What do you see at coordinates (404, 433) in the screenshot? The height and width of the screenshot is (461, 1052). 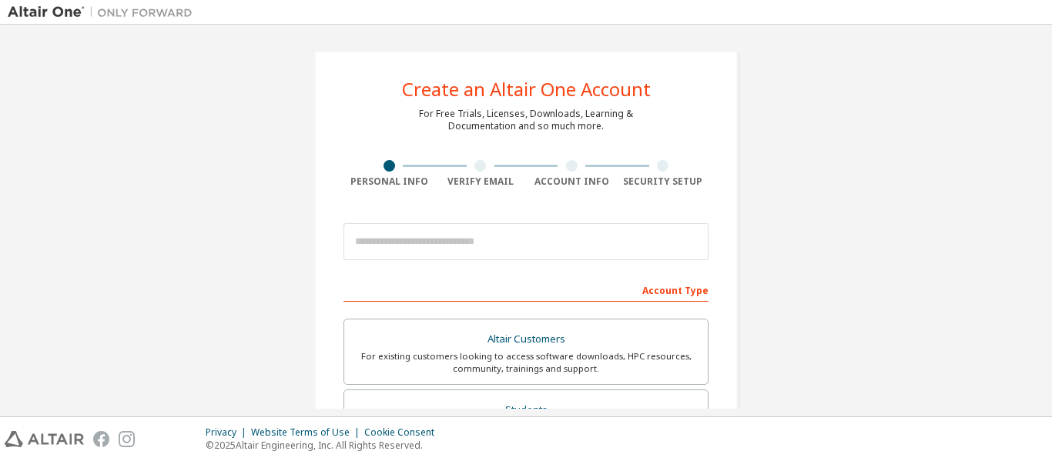 I see `div: Cookie Consent` at bounding box center [404, 433].